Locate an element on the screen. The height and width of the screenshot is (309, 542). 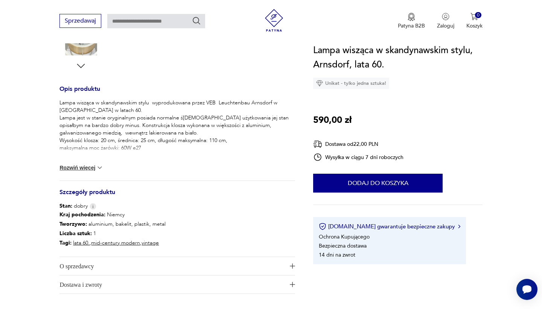
li: Ochrona Kupującego is located at coordinates (344, 237).